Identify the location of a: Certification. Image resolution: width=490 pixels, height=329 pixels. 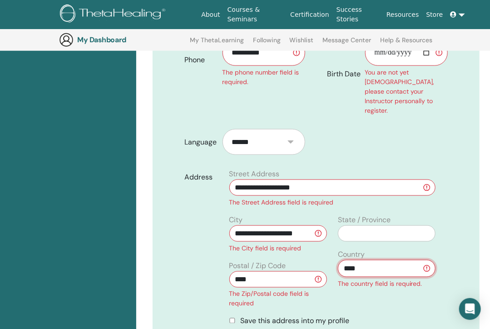
(309, 15).